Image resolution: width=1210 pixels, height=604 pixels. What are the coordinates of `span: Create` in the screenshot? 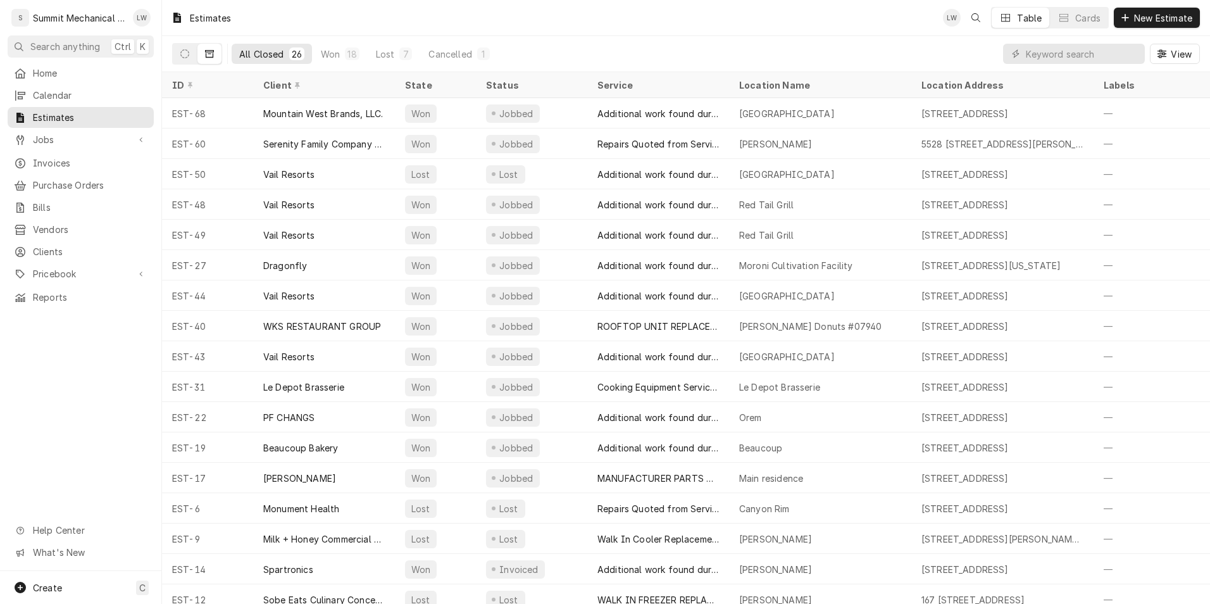 It's located at (47, 588).